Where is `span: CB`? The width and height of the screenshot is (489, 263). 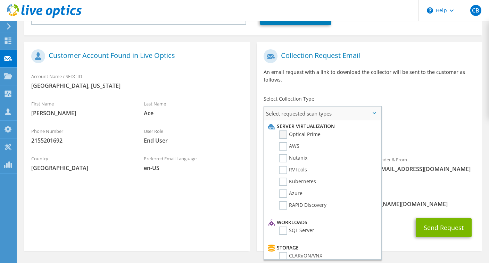 span: CB is located at coordinates (476, 10).